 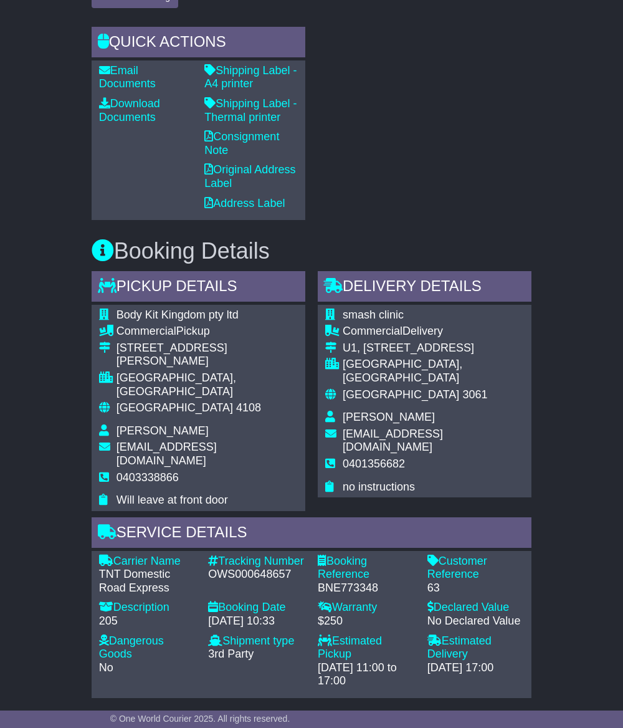 I want to click on div: Tracking Number, so click(x=257, y=562).